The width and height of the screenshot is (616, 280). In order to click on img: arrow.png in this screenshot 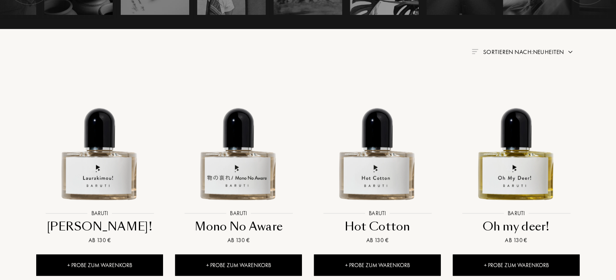, I will do `click(571, 52)`.